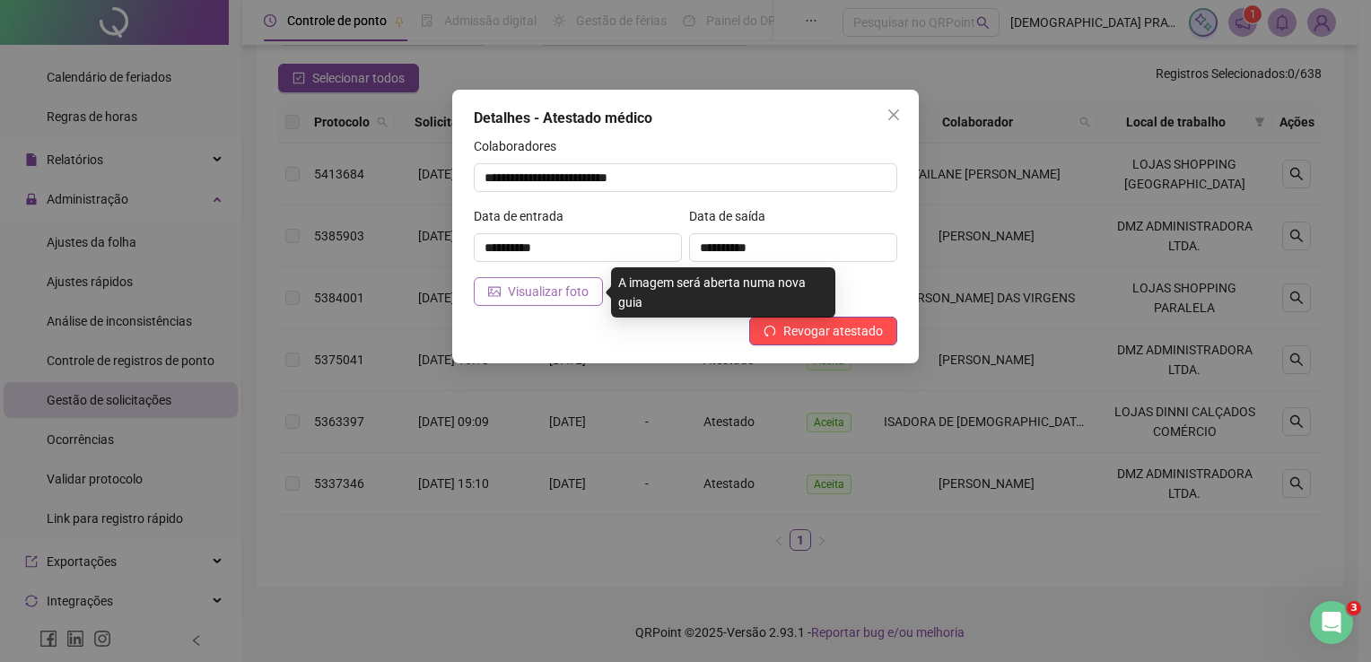 The width and height of the screenshot is (1371, 662). What do you see at coordinates (823, 331) in the screenshot?
I see `button: Revogar atestado` at bounding box center [823, 331].